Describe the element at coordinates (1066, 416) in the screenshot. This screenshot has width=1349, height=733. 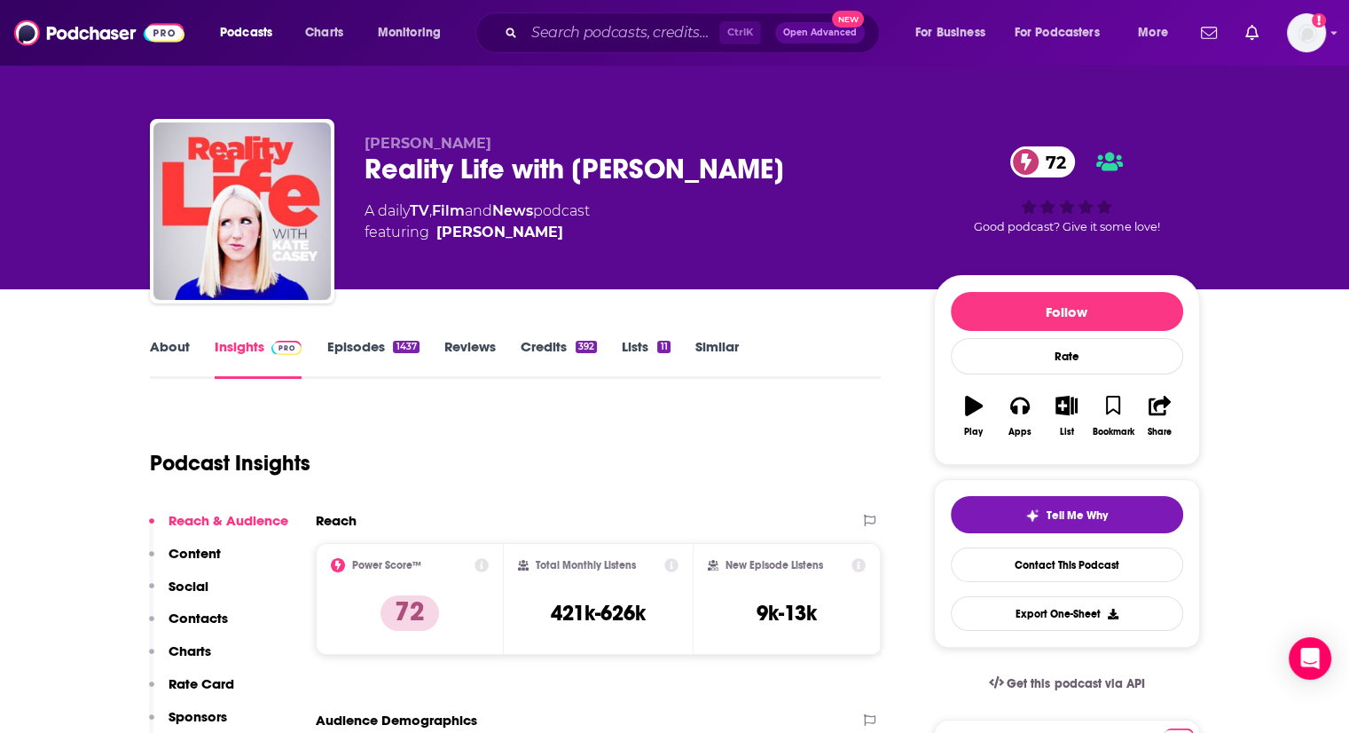
I see `button: List` at that location.